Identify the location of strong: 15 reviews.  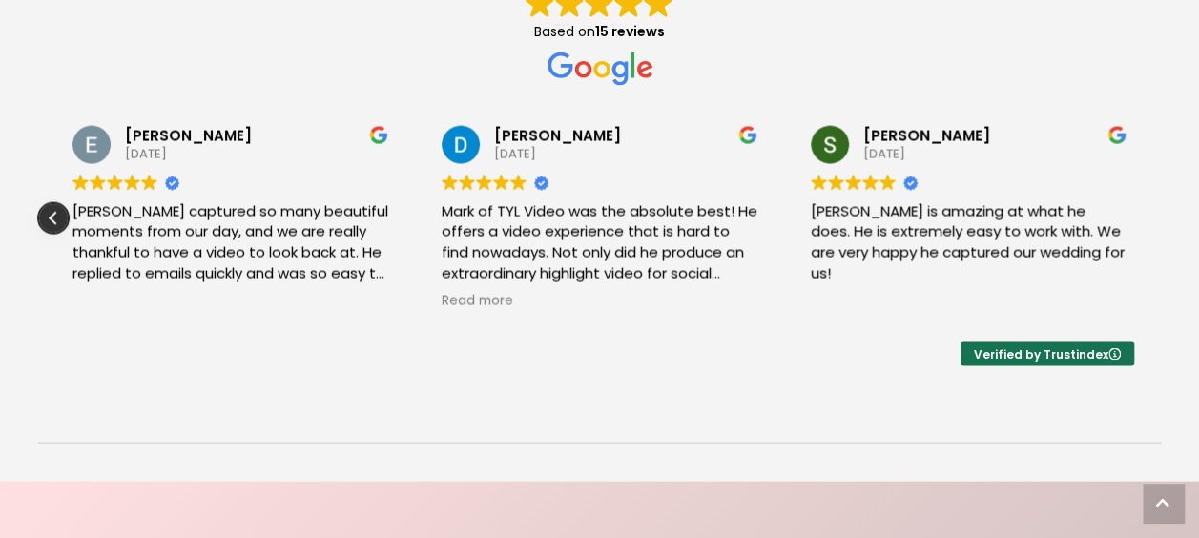
(630, 31).